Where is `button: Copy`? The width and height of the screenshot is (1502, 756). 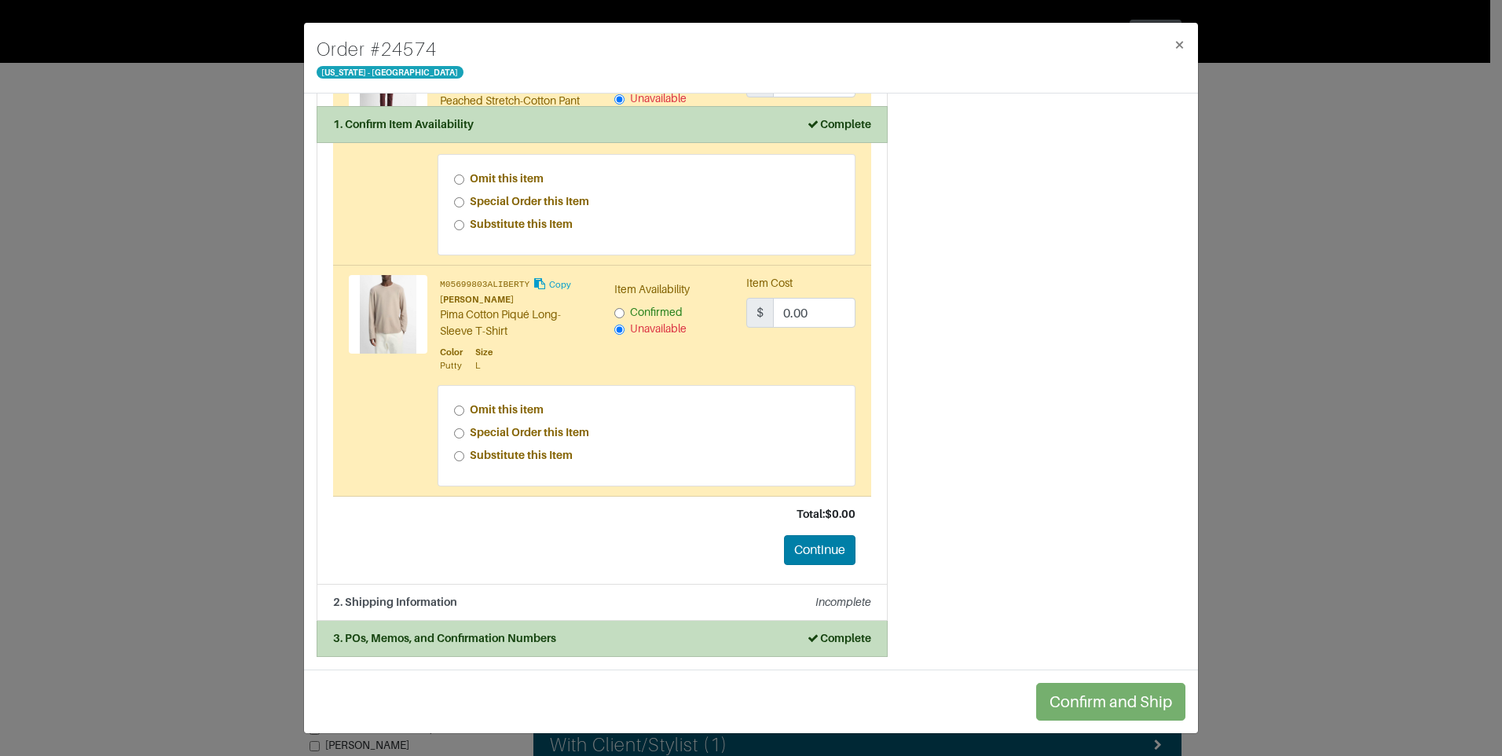 button: Copy is located at coordinates (551, 284).